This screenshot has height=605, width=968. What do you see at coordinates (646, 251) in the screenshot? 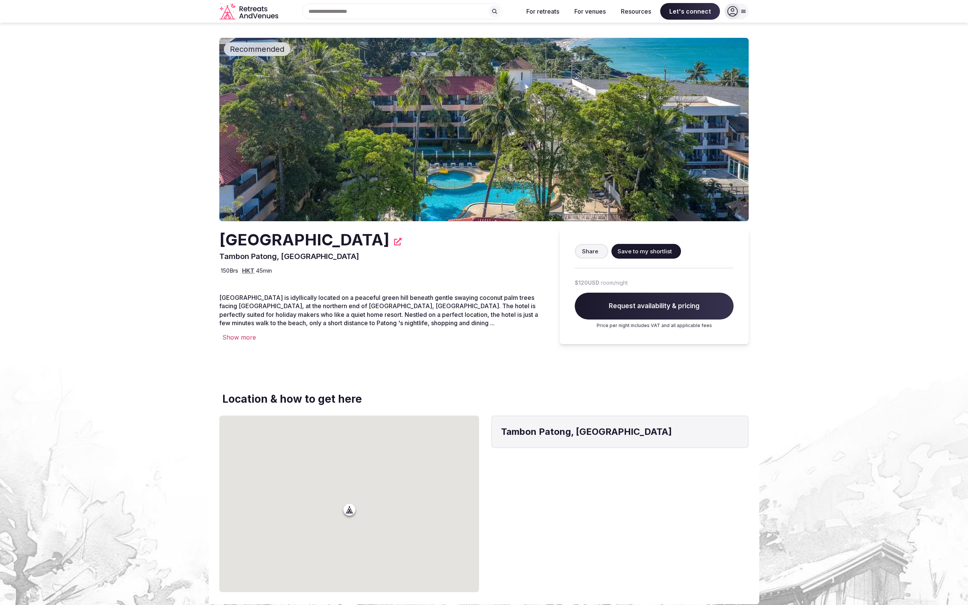
I see `button: Save to my shortlist` at bounding box center [646, 251].